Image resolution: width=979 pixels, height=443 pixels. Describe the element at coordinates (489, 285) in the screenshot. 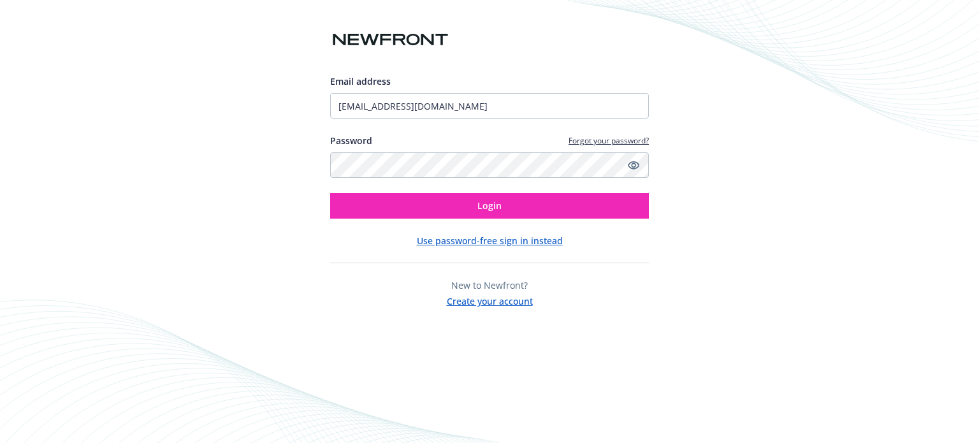

I see `span: New to Newfront?` at that location.